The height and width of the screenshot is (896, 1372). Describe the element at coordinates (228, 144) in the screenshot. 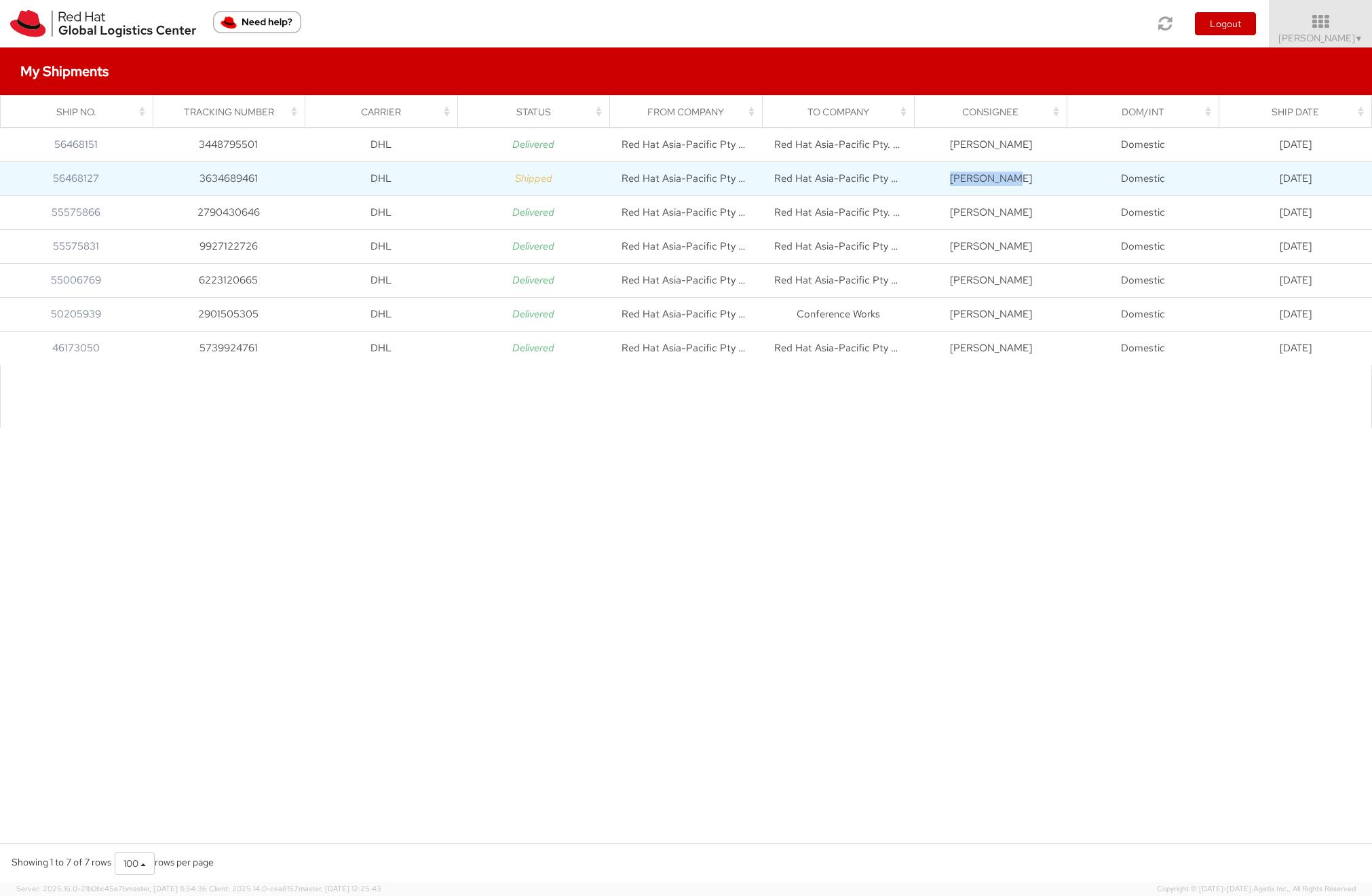

I see `td: 3448795501` at that location.